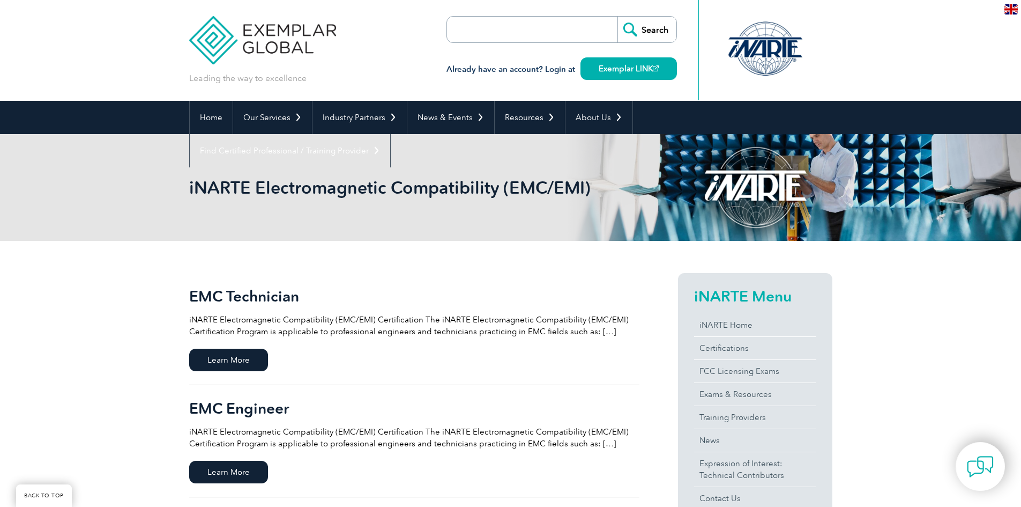 Image resolution: width=1021 pixels, height=507 pixels. I want to click on a: Certifications, so click(755, 348).